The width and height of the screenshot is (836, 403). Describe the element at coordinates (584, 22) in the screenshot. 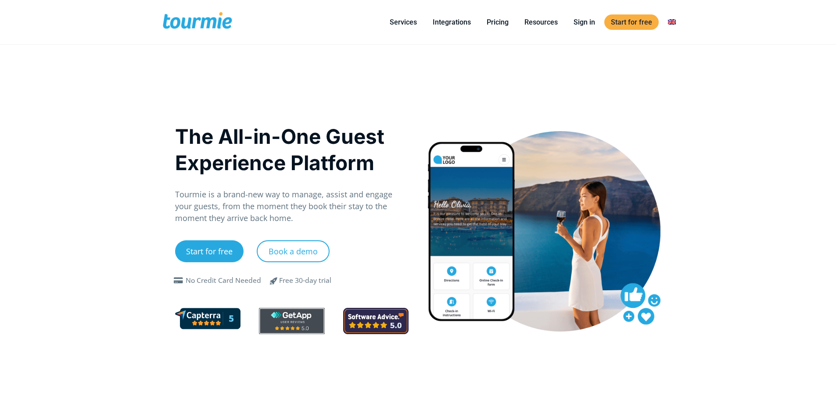

I see `a: Sign in` at that location.